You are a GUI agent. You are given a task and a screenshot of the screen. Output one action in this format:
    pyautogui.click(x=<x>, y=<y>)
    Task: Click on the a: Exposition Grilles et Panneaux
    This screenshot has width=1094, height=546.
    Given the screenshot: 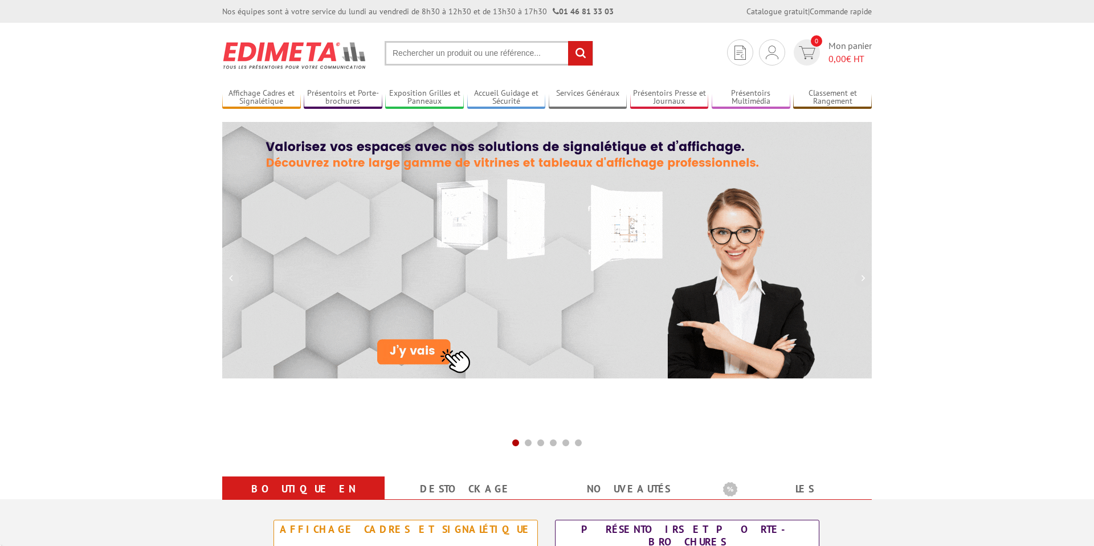 What is the action you would take?
    pyautogui.click(x=424, y=97)
    